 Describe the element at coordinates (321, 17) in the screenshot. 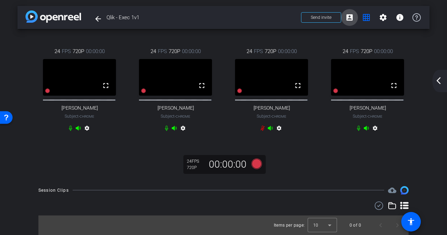

I see `span: Send invite` at that location.